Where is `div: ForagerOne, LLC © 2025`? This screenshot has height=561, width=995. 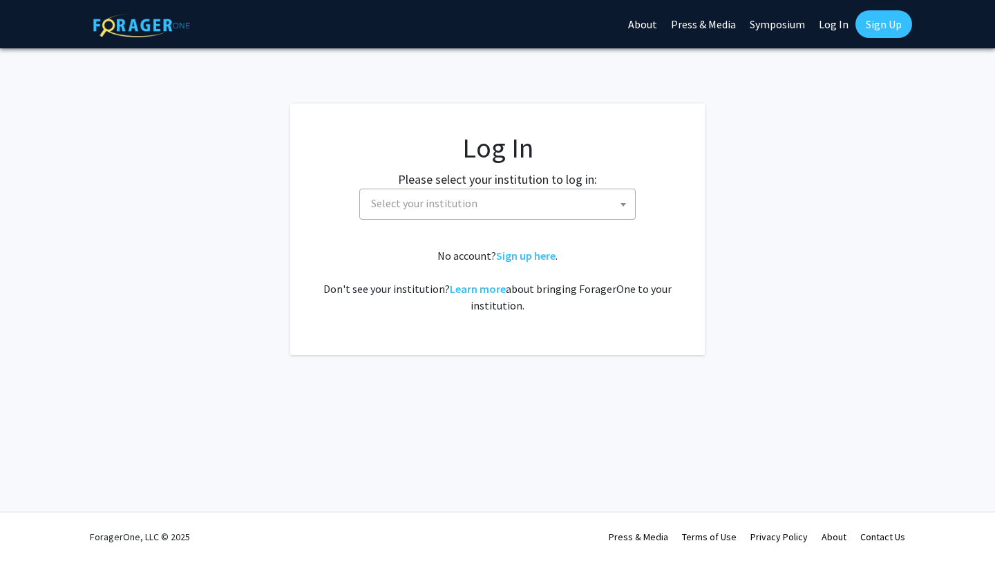
div: ForagerOne, LLC © 2025 is located at coordinates (140, 537).